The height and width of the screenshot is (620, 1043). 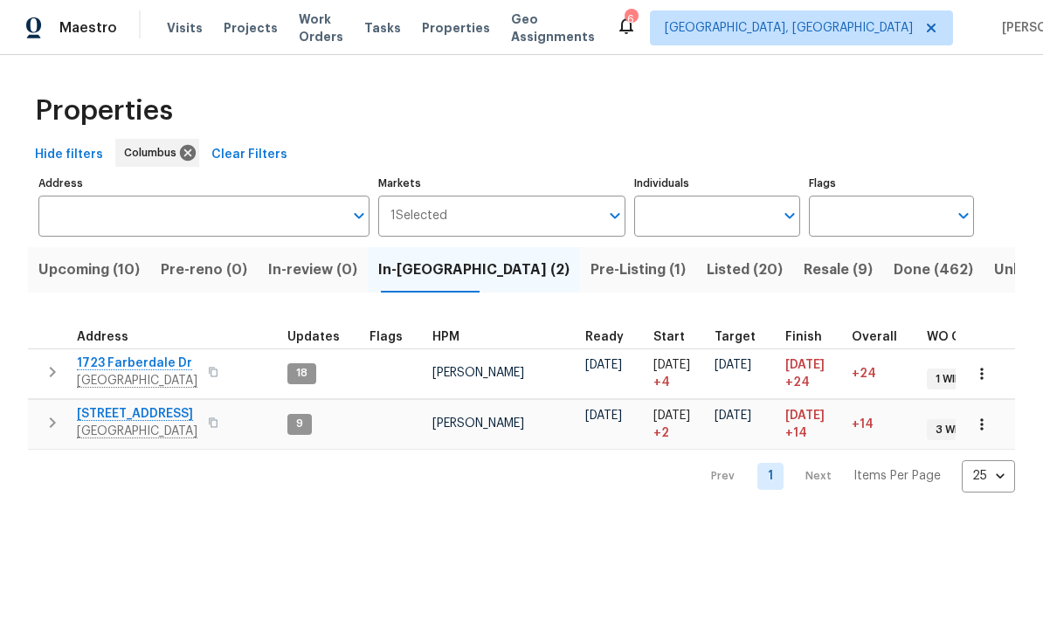 I want to click on span: 1 Selected, so click(x=418, y=216).